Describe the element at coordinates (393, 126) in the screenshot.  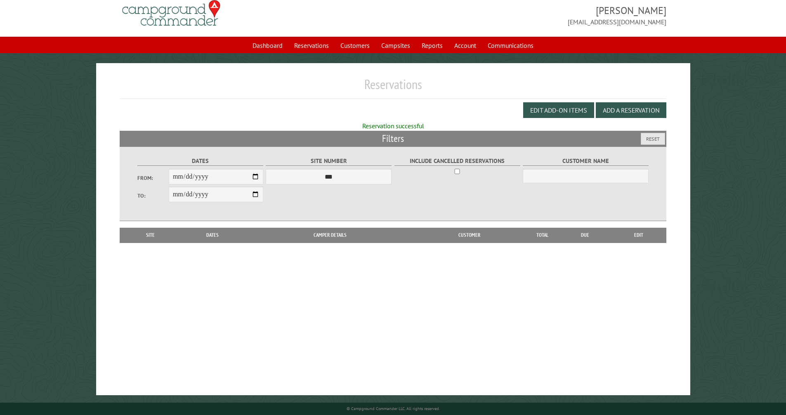
I see `div: Reservation successful` at that location.